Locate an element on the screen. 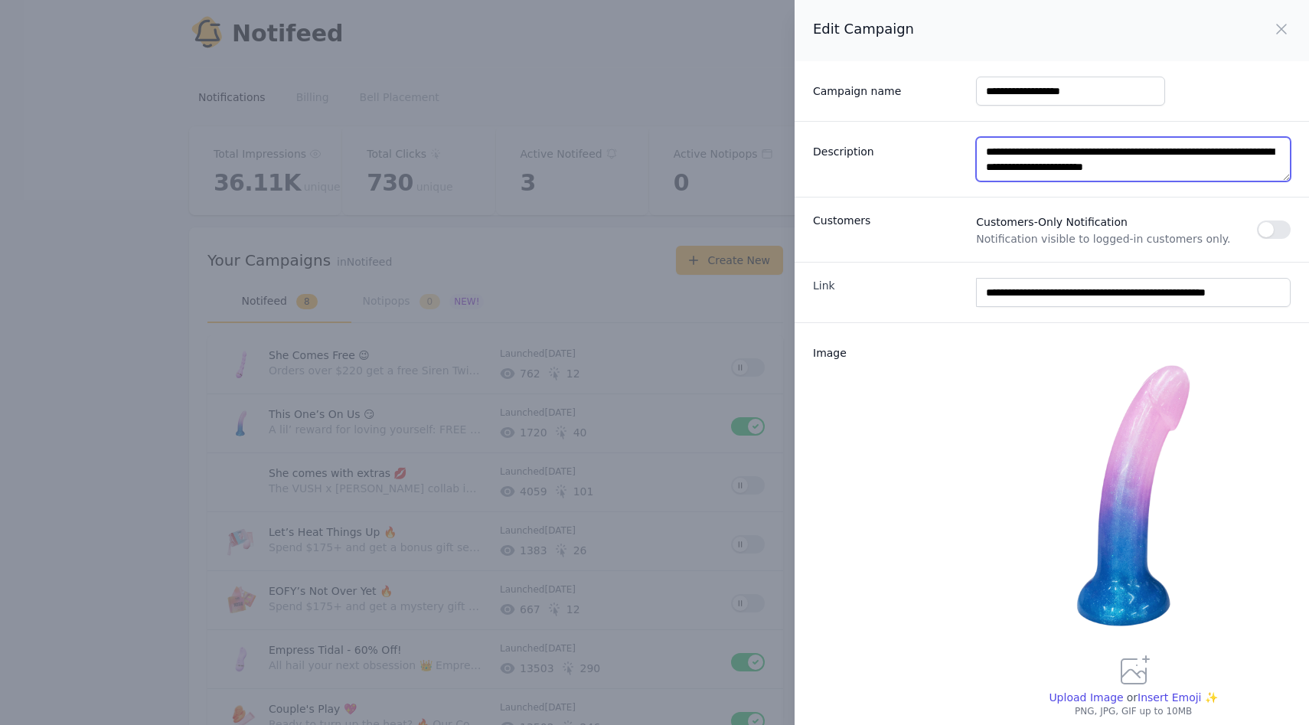 This screenshot has height=725, width=1309. p: PNG, JPG, GIF up to 10MB is located at coordinates (1133, 711).